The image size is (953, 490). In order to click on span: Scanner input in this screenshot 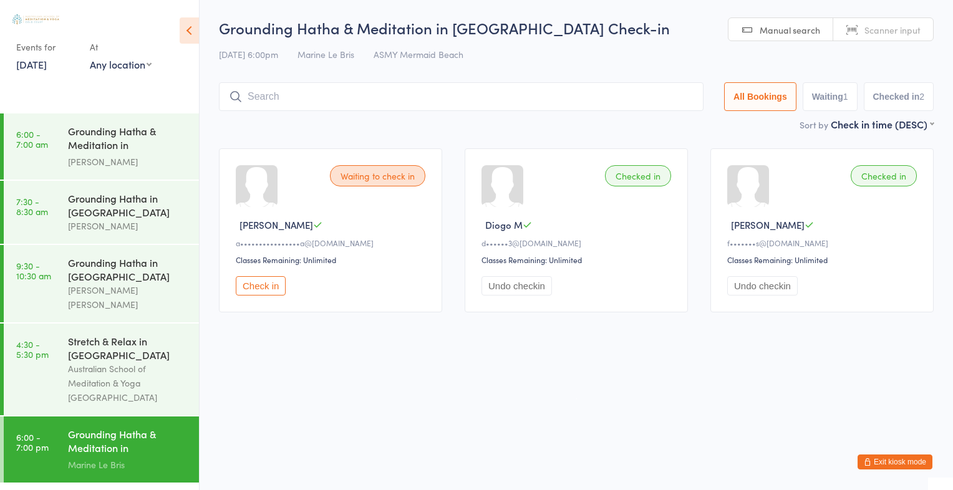, I will do `click(893, 30)`.